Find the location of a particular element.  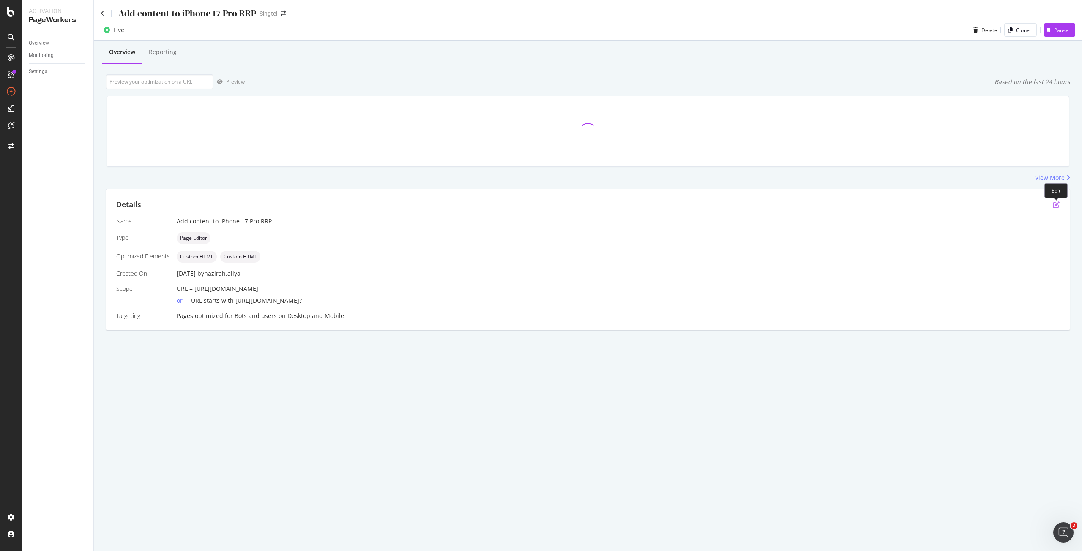

div: Delete is located at coordinates (989, 30).